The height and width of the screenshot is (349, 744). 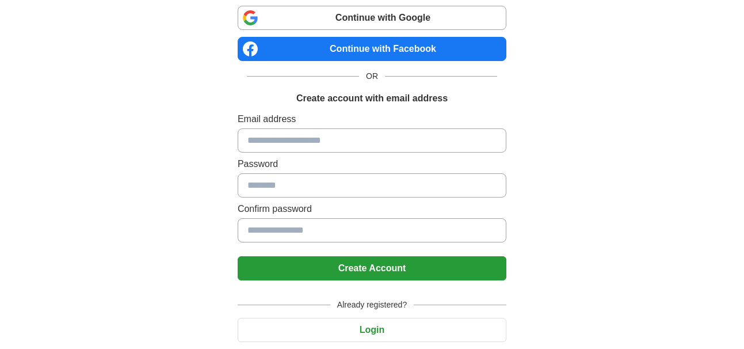 I want to click on a: Login, so click(x=372, y=329).